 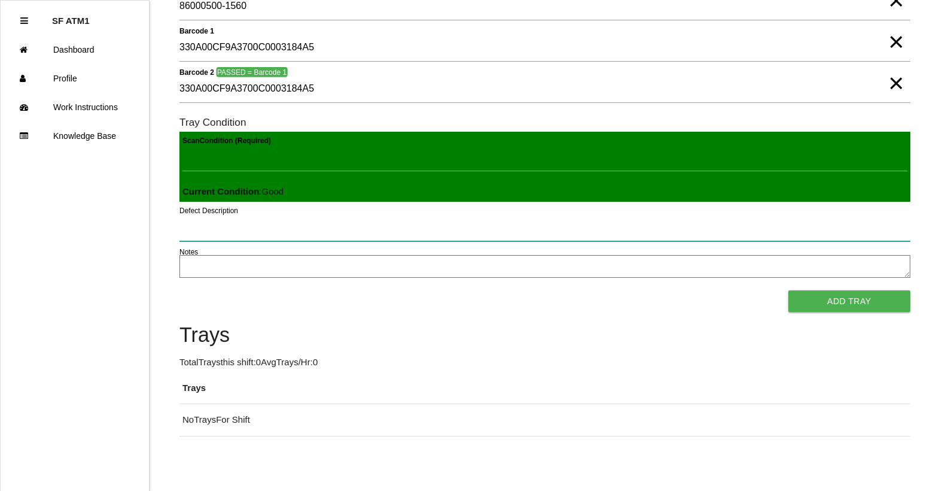 I want to click on a: Knowledge Base, so click(x=75, y=136).